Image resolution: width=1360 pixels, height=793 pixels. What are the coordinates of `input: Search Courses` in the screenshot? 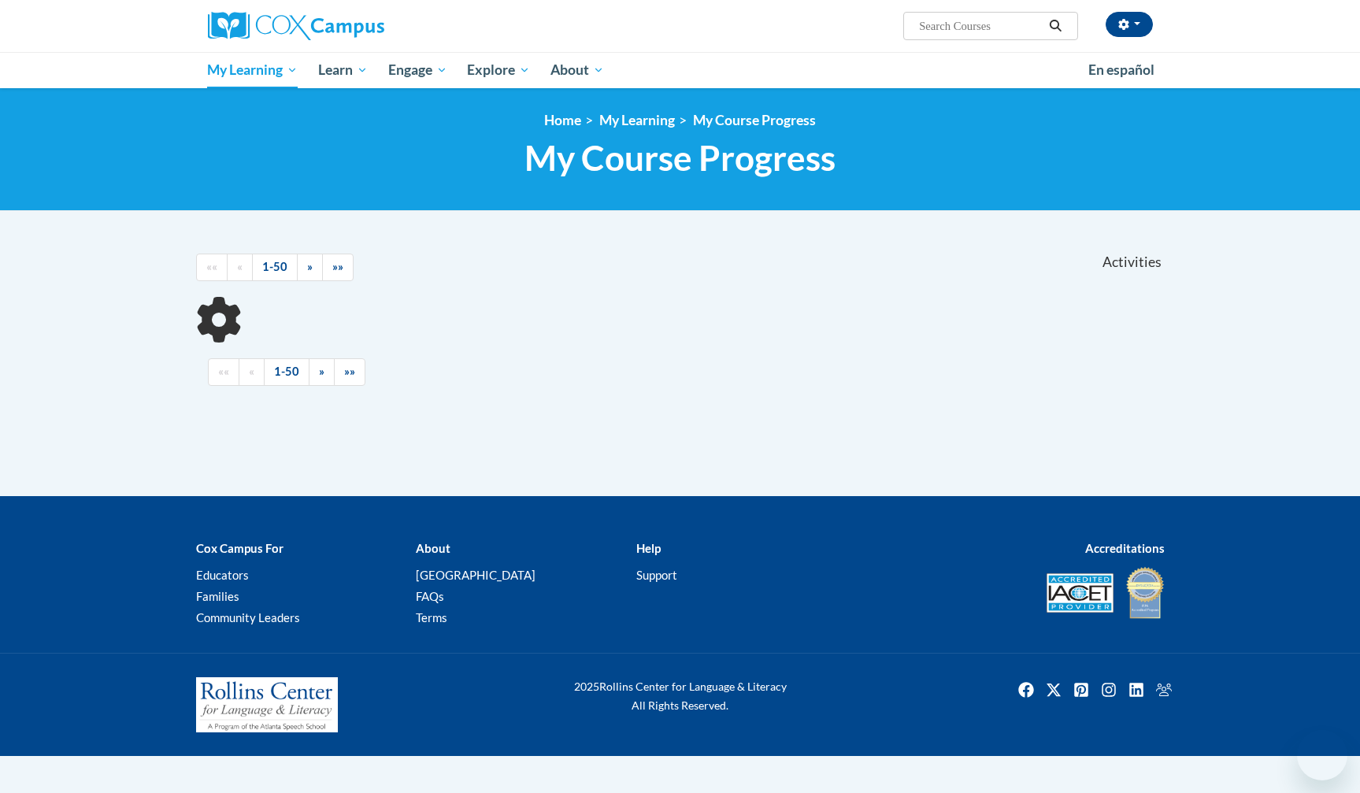 It's located at (981, 26).